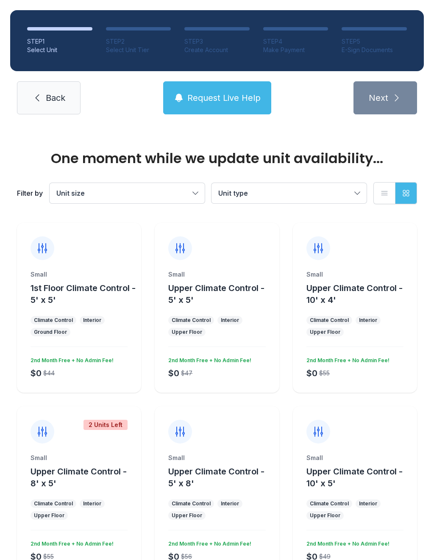 The height and width of the screenshot is (560, 434). I want to click on span: Upper Climate Control - 10' x 4', so click(354, 294).